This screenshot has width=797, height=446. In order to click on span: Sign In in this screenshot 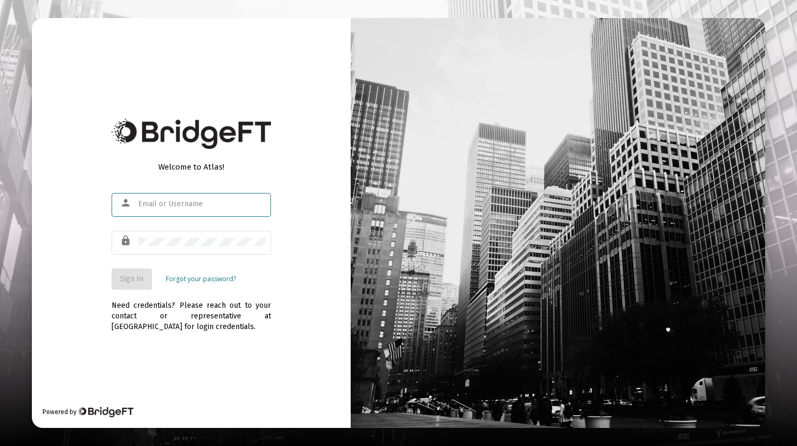, I will do `click(132, 278)`.